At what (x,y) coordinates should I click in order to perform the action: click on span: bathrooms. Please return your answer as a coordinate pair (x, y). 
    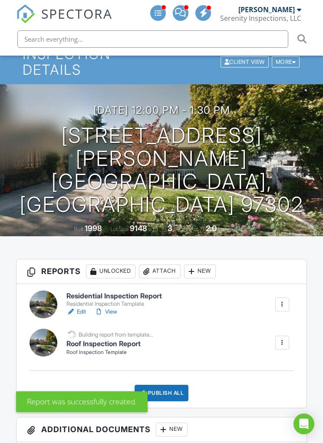
    Looking at the image, I should click on (230, 229).